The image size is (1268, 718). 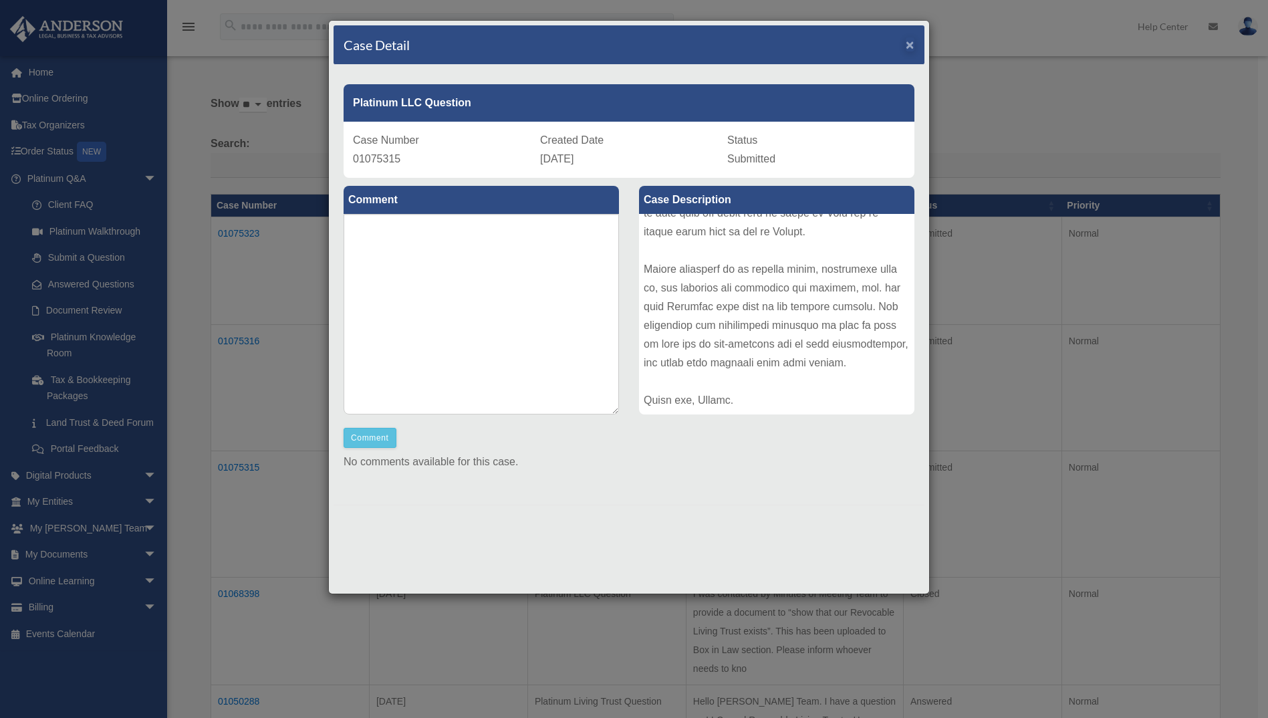 I want to click on div: Platinum LLC Question, so click(x=629, y=103).